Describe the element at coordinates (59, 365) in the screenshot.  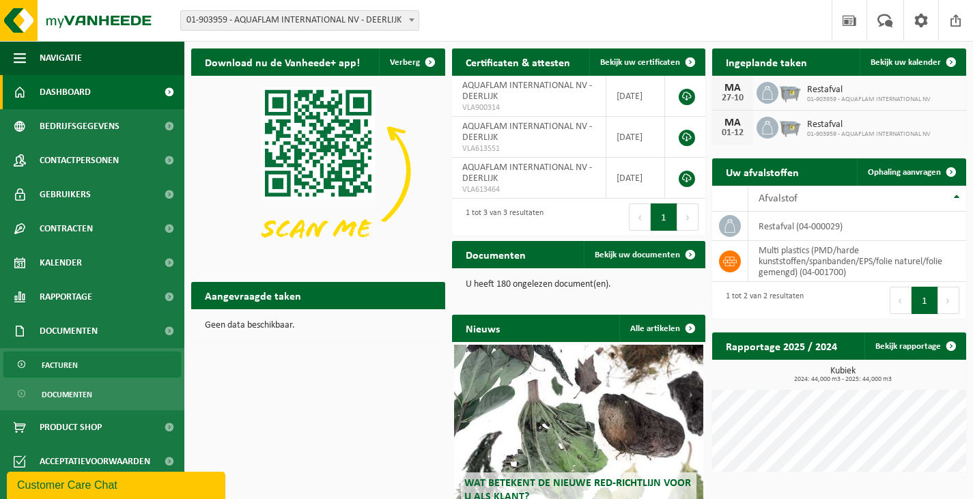
I see `span: Facturen` at that location.